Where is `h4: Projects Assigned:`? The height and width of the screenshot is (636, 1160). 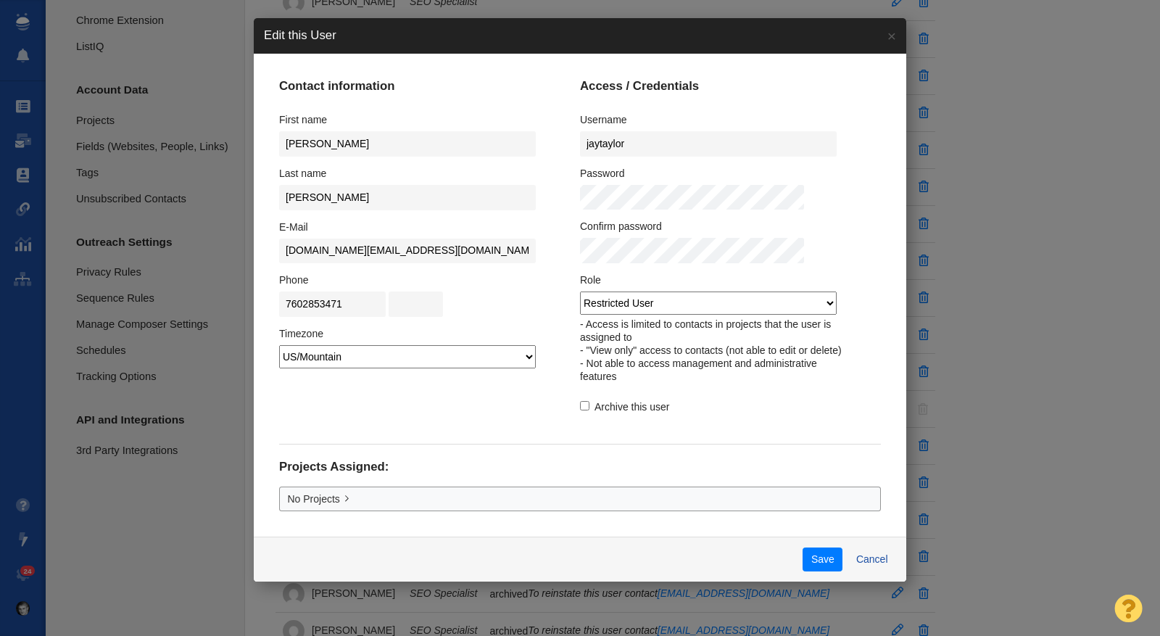 h4: Projects Assigned: is located at coordinates (580, 467).